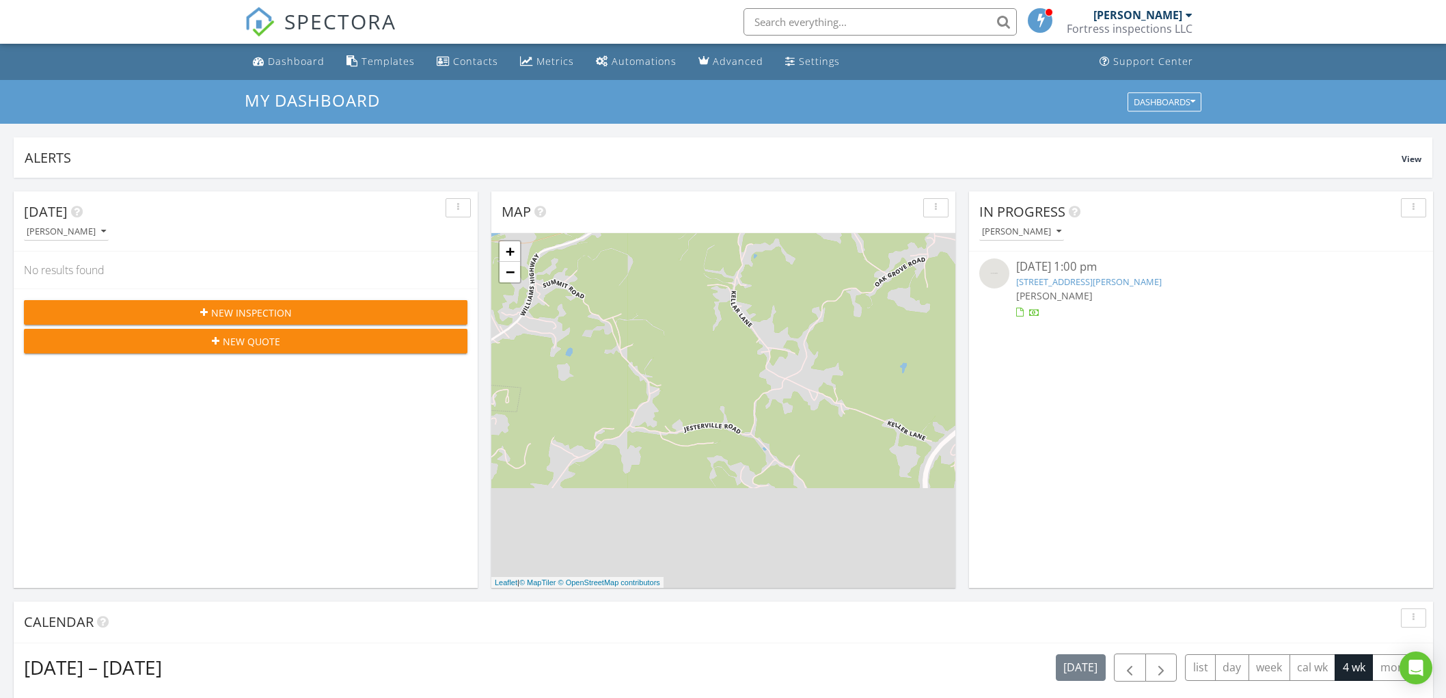  I want to click on span: New Quote, so click(251, 341).